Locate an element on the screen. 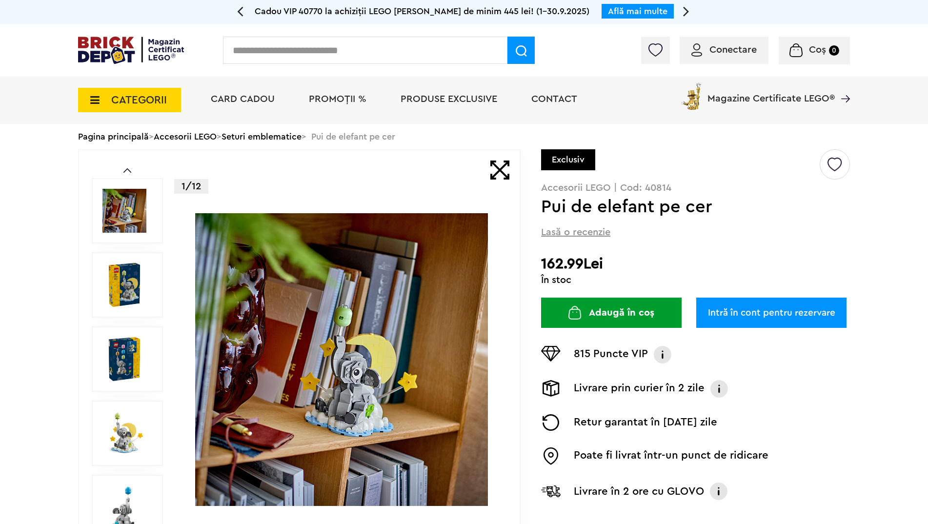  img: Info livrare prin curier is located at coordinates (719, 389).